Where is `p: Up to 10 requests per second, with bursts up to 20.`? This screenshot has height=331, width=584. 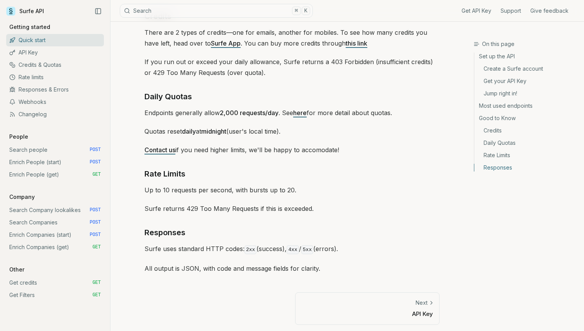
p: Up to 10 requests per second, with bursts up to 20. is located at coordinates (292, 190).